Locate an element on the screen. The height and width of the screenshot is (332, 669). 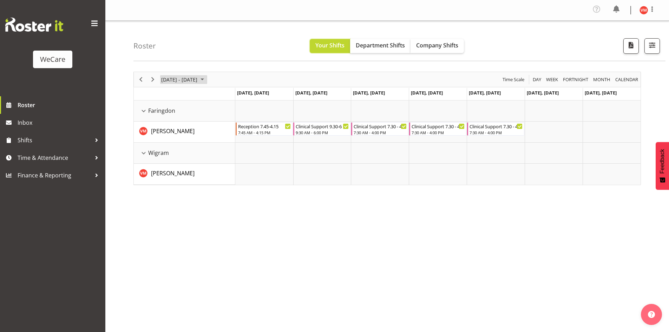
div: Viktoriia Molchanova"s event - Clinical Support 7.30 - 4 Begin From Thursday, September 18, 2025 ... is located at coordinates (437, 129).